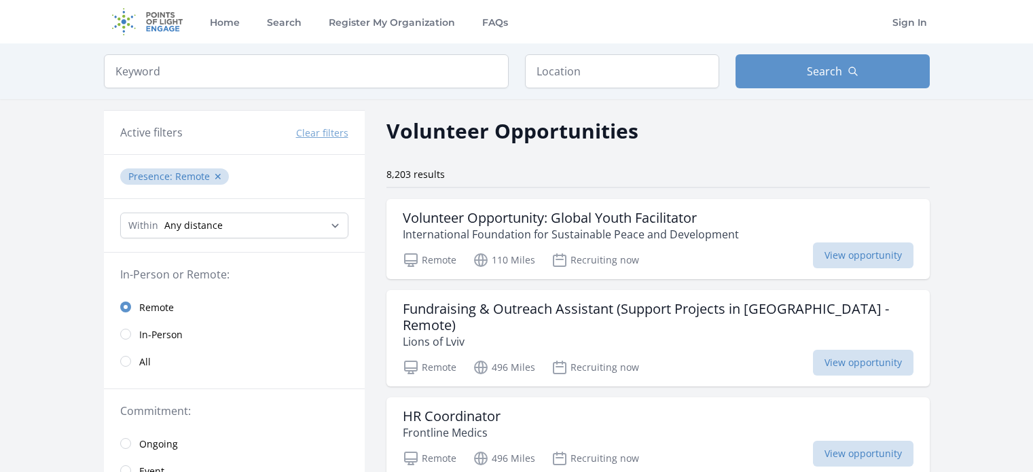 The height and width of the screenshot is (472, 1033). Describe the element at coordinates (512, 130) in the screenshot. I see `h2: Volunteer Opportunities` at that location.